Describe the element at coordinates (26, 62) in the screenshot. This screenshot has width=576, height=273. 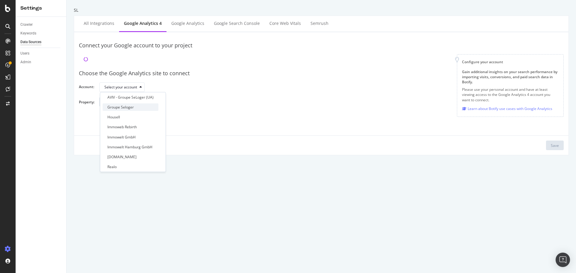
I see `div: Admin` at that location.